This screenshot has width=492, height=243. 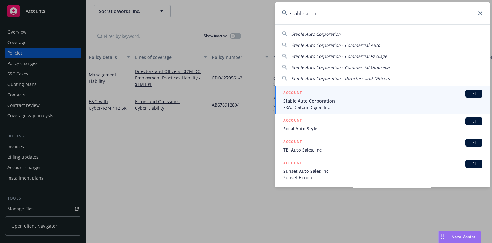 I want to click on span: Stable Auto Corporation - Commercial Package, so click(x=339, y=56).